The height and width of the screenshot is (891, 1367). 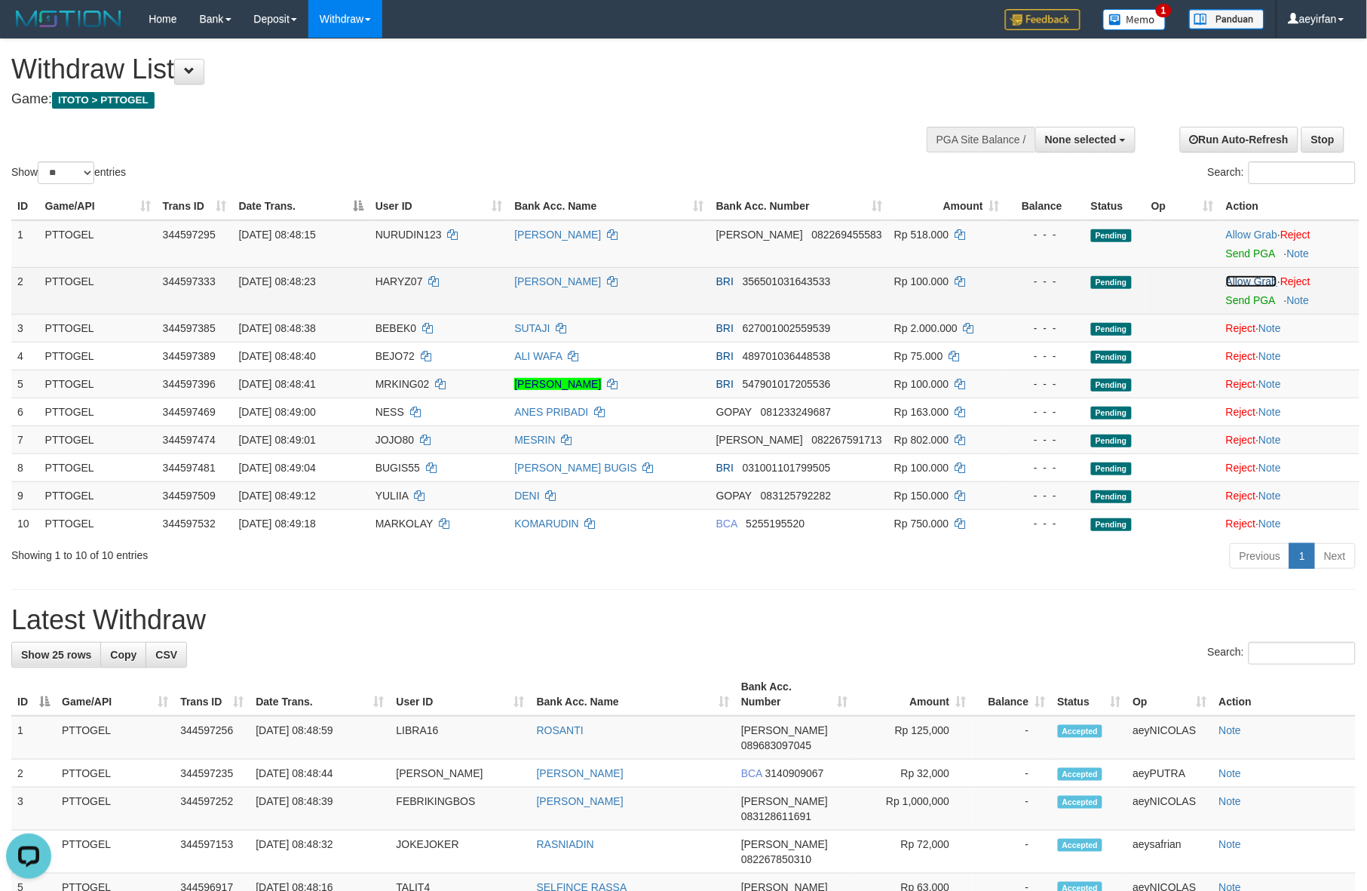 What do you see at coordinates (123, 655) in the screenshot?
I see `span: Copy` at bounding box center [123, 655].